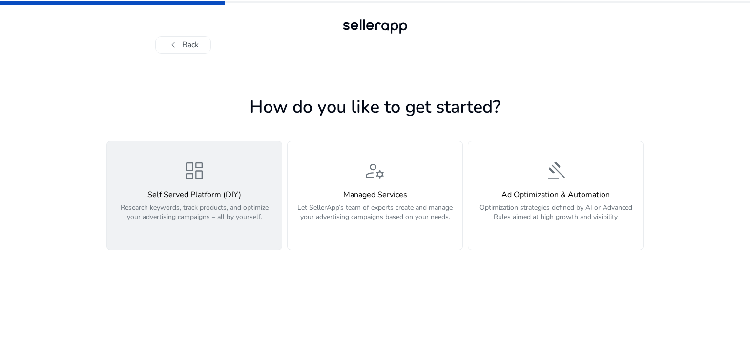 The width and height of the screenshot is (750, 339). What do you see at coordinates (556, 171) in the screenshot?
I see `span: gavel` at bounding box center [556, 171].